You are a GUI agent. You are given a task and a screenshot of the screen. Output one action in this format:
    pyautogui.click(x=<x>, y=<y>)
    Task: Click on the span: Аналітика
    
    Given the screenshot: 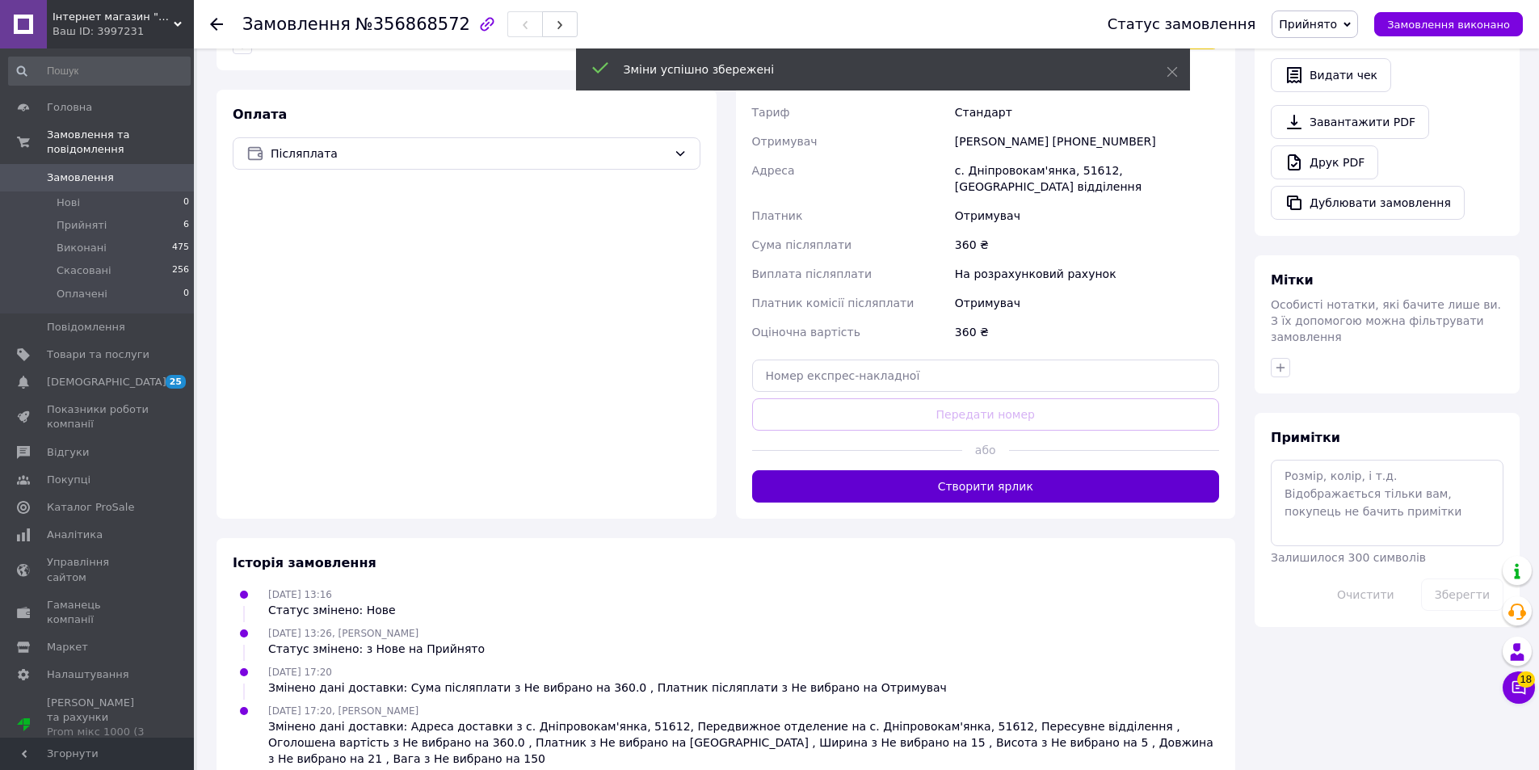 What is the action you would take?
    pyautogui.click(x=74, y=535)
    